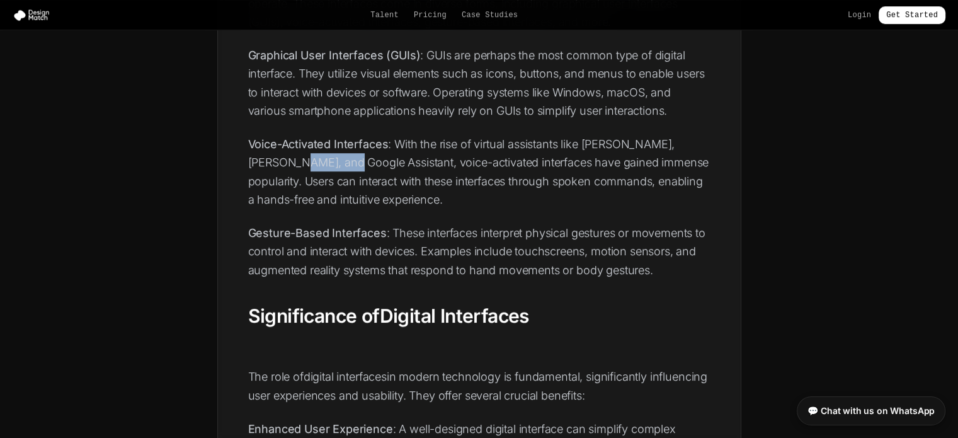 The height and width of the screenshot is (438, 958). What do you see at coordinates (318, 144) in the screenshot?
I see `strong: Voice-Activated Interfaces` at bounding box center [318, 144].